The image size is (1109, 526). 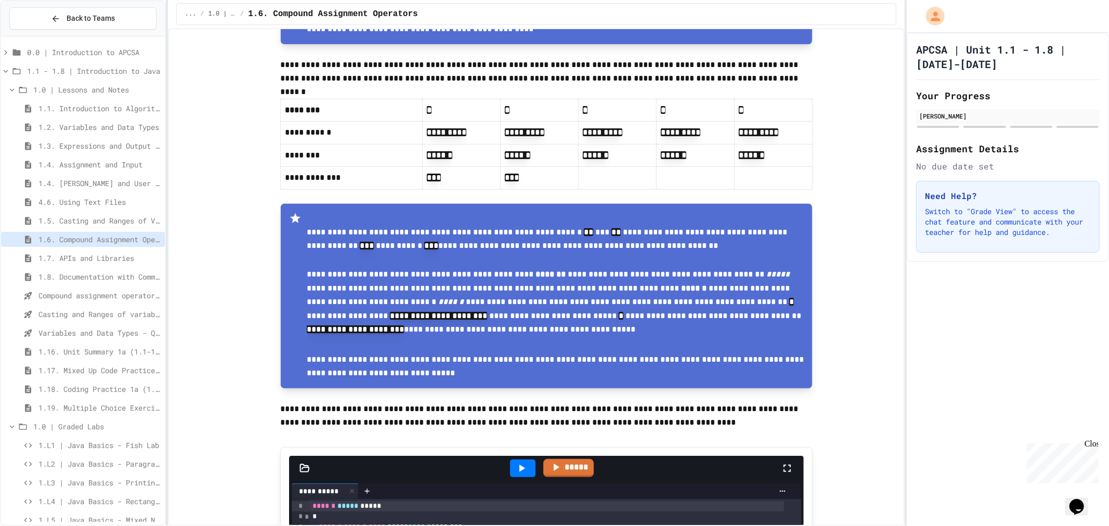 I want to click on p: Switch to "Grade View" to access the chat feature and communicate with your teacher for help and ..., so click(x=1008, y=222).